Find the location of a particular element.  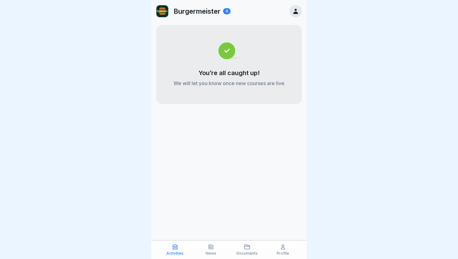

p: Profile is located at coordinates (283, 253).